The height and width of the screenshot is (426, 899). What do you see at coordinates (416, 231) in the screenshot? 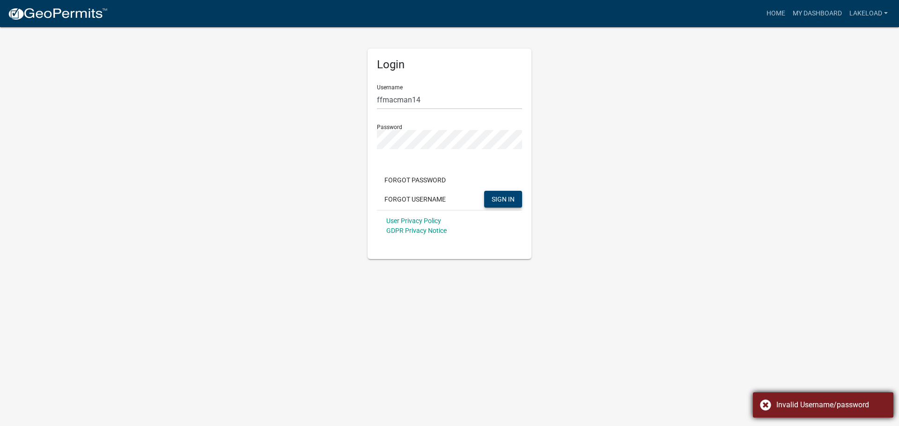
I see `a: GDPR Privacy Notice` at bounding box center [416, 231].